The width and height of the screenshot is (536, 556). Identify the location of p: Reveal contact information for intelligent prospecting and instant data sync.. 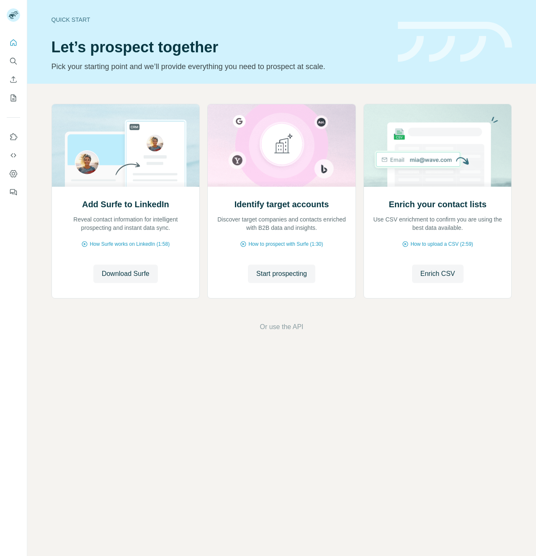
(126, 224).